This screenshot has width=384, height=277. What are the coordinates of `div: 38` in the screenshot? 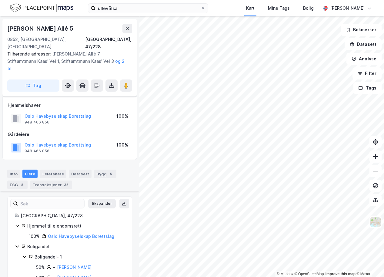 It's located at (66, 185).